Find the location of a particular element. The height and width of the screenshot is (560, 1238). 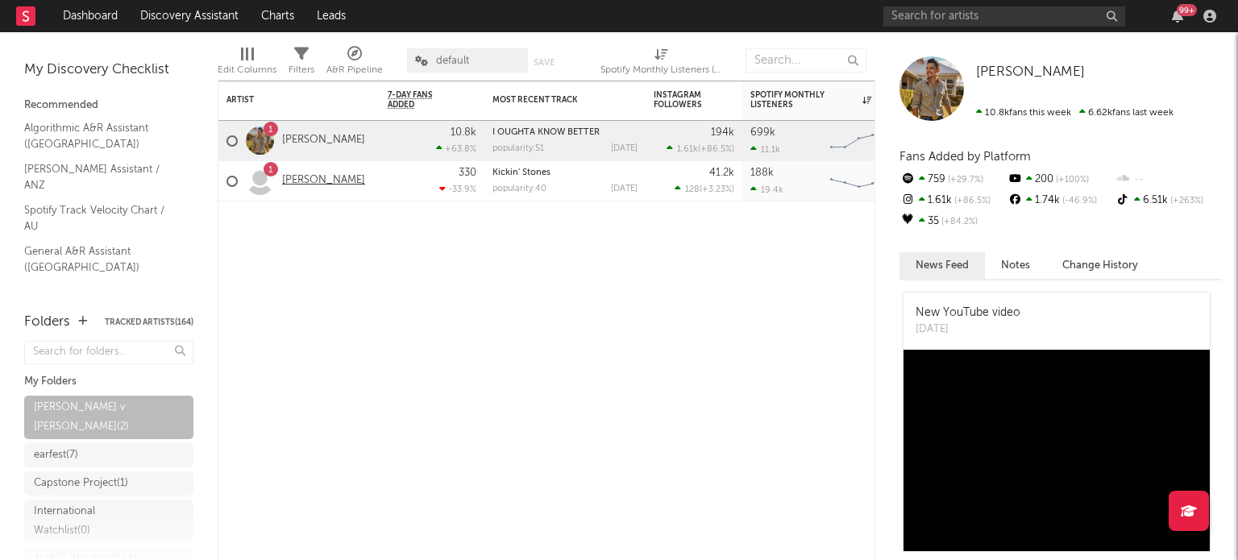

div: Artist is located at coordinates (287, 100).